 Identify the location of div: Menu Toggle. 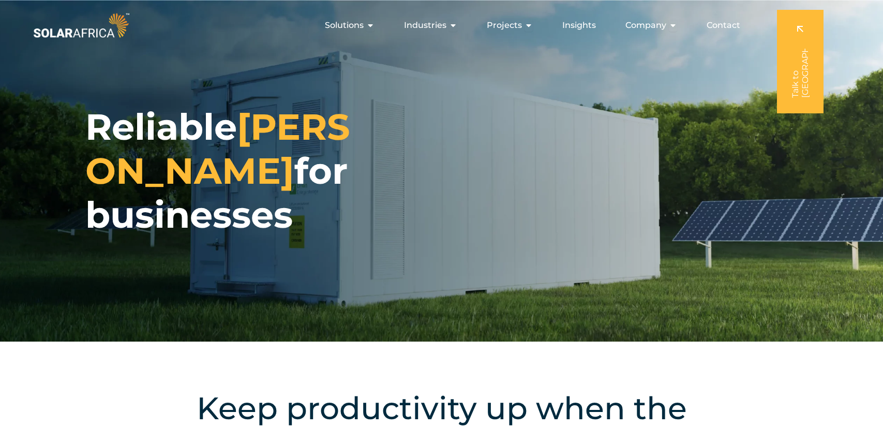
(440, 25).